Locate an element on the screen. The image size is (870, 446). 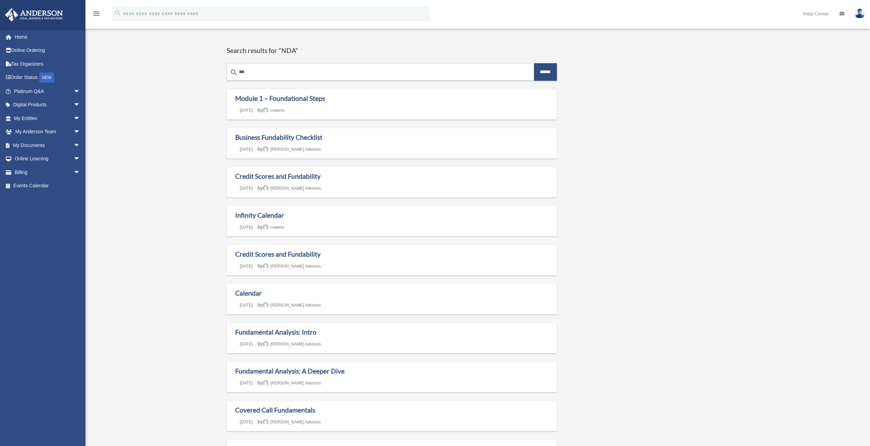
i: menu is located at coordinates (96, 14).